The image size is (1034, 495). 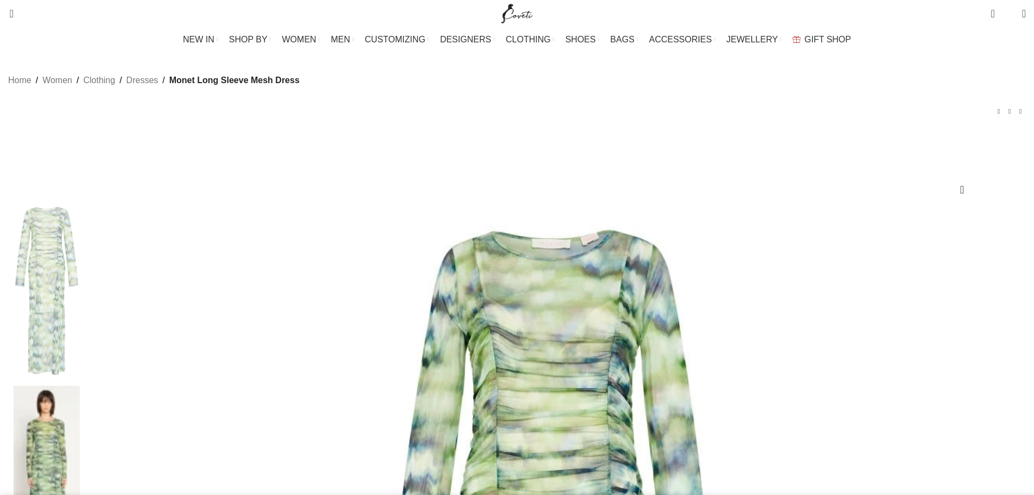 What do you see at coordinates (999, 111) in the screenshot?
I see `a: Previous product` at bounding box center [999, 111].